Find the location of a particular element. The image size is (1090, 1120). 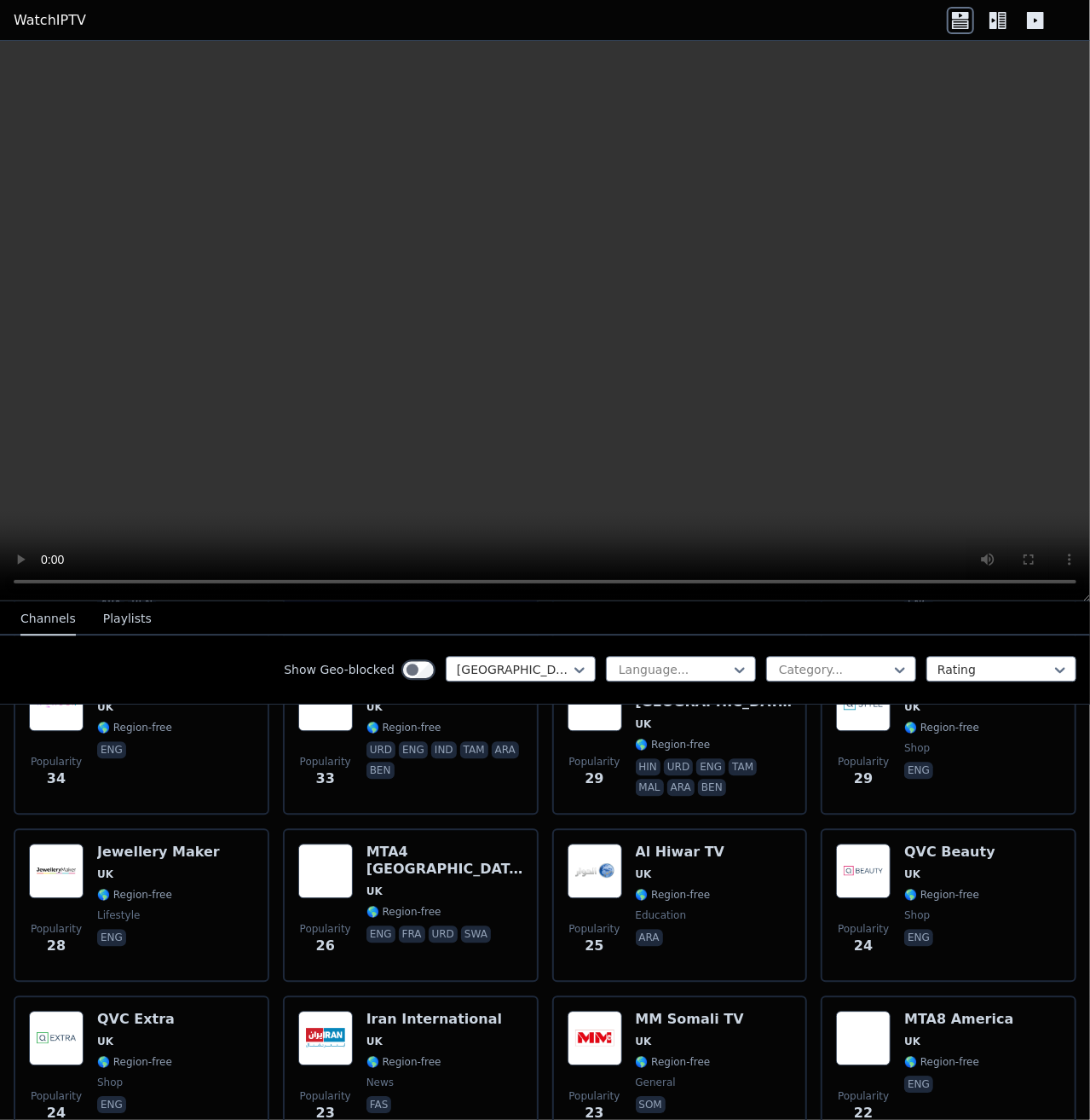

h6: MTA8 America is located at coordinates (959, 1019).